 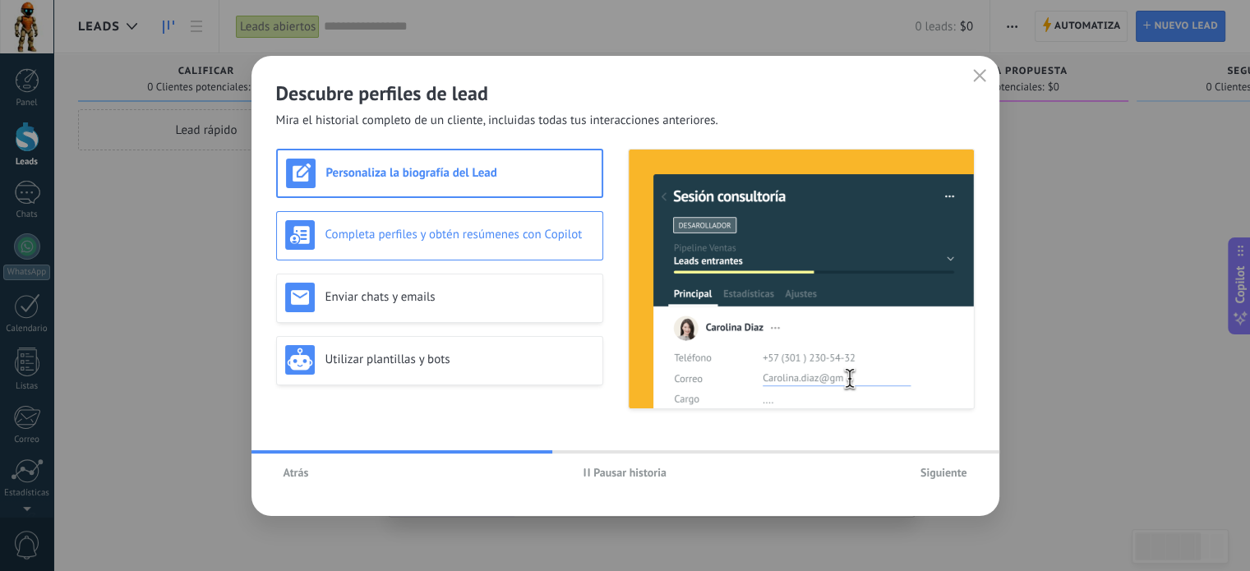 I want to click on h3: Utilizar plantillas y bots, so click(x=459, y=359).